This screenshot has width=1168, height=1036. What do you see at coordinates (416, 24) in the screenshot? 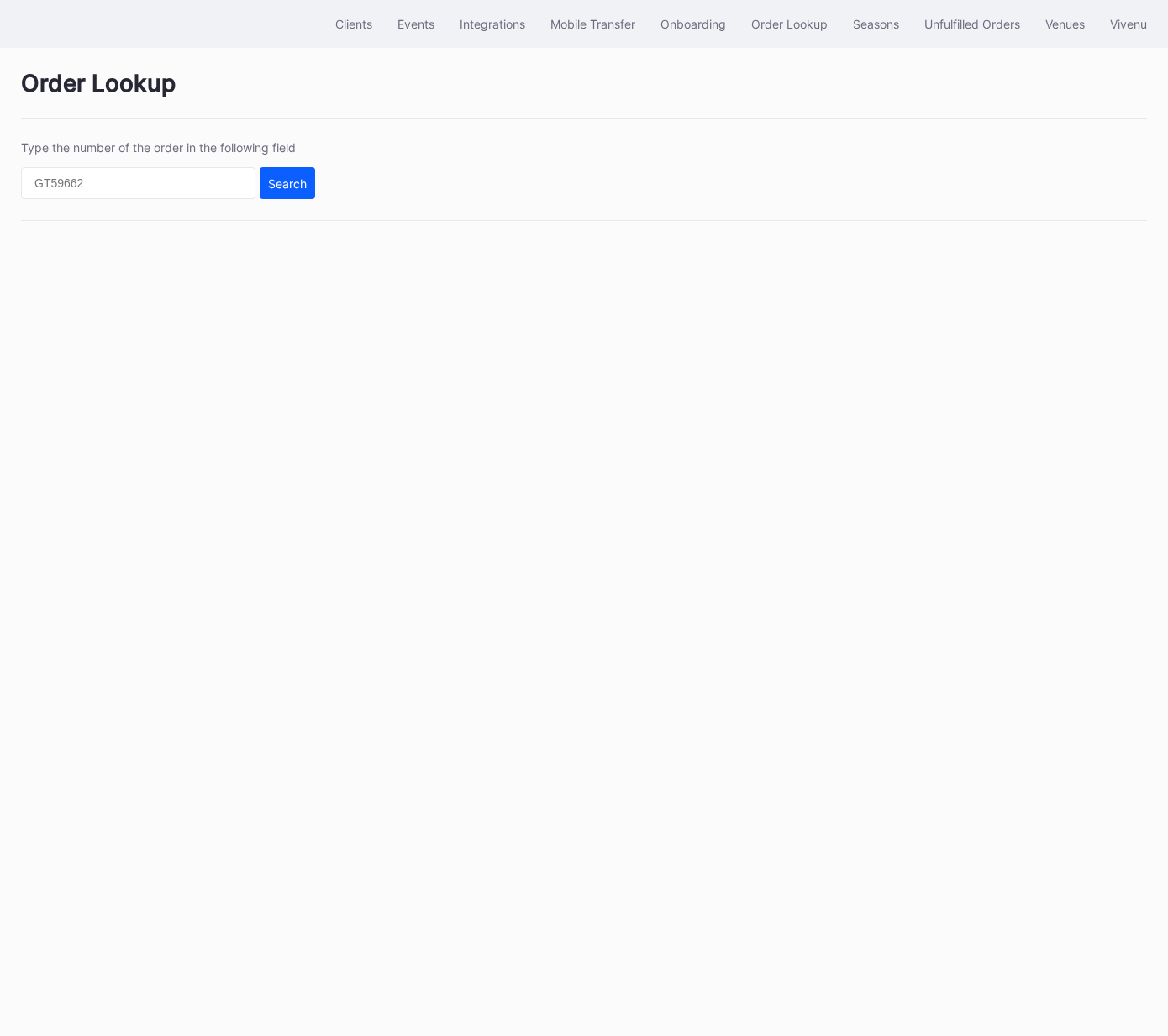
I see `a: Events` at bounding box center [416, 24].